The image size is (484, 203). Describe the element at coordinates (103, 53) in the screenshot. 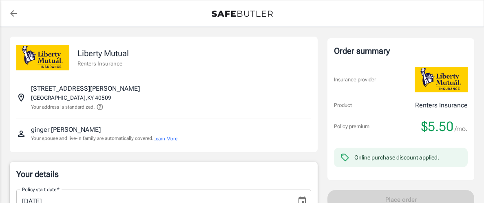

I see `p: Liberty Mutual` at that location.